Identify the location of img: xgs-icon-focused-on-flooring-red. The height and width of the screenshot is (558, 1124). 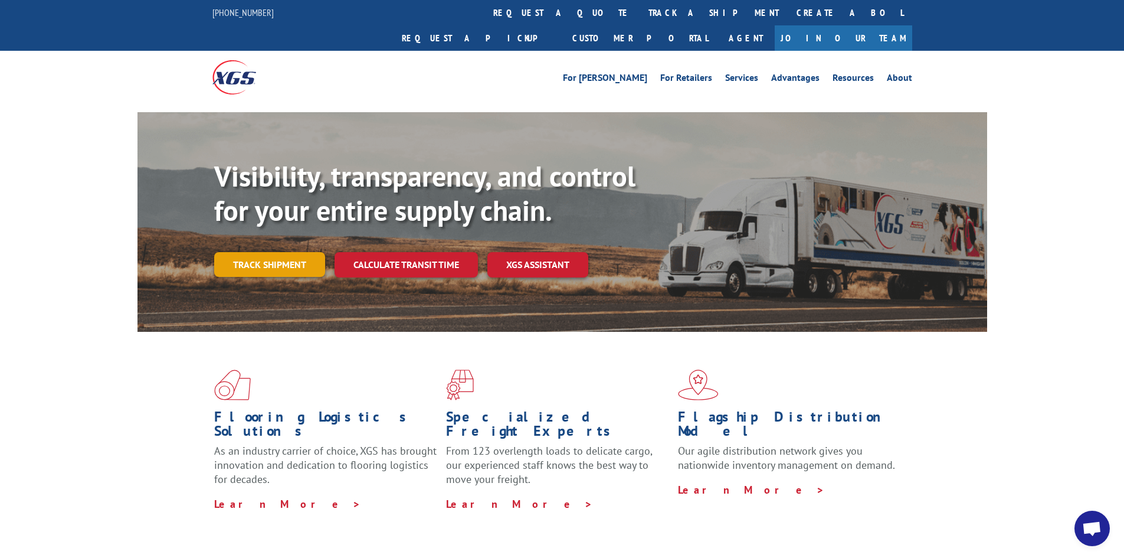
(460, 385).